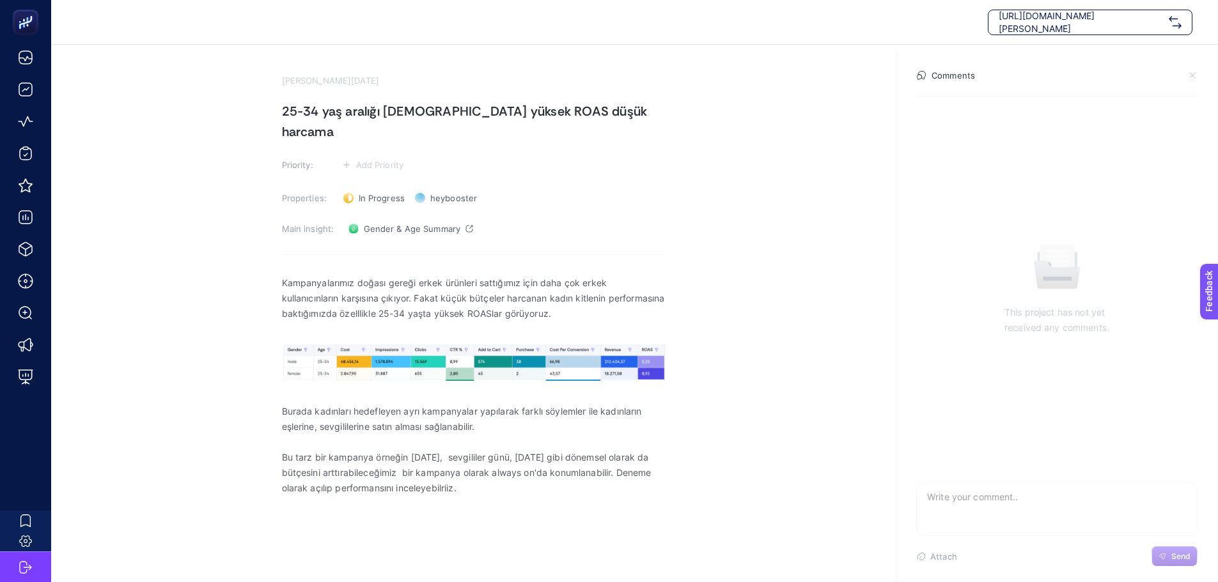  What do you see at coordinates (474, 299) in the screenshot?
I see `p: Kampanyalarımız doğası gereği erkek ürünleri sattığımız için daha çok erkek kullanıcınların karşı...` at bounding box center [474, 299].